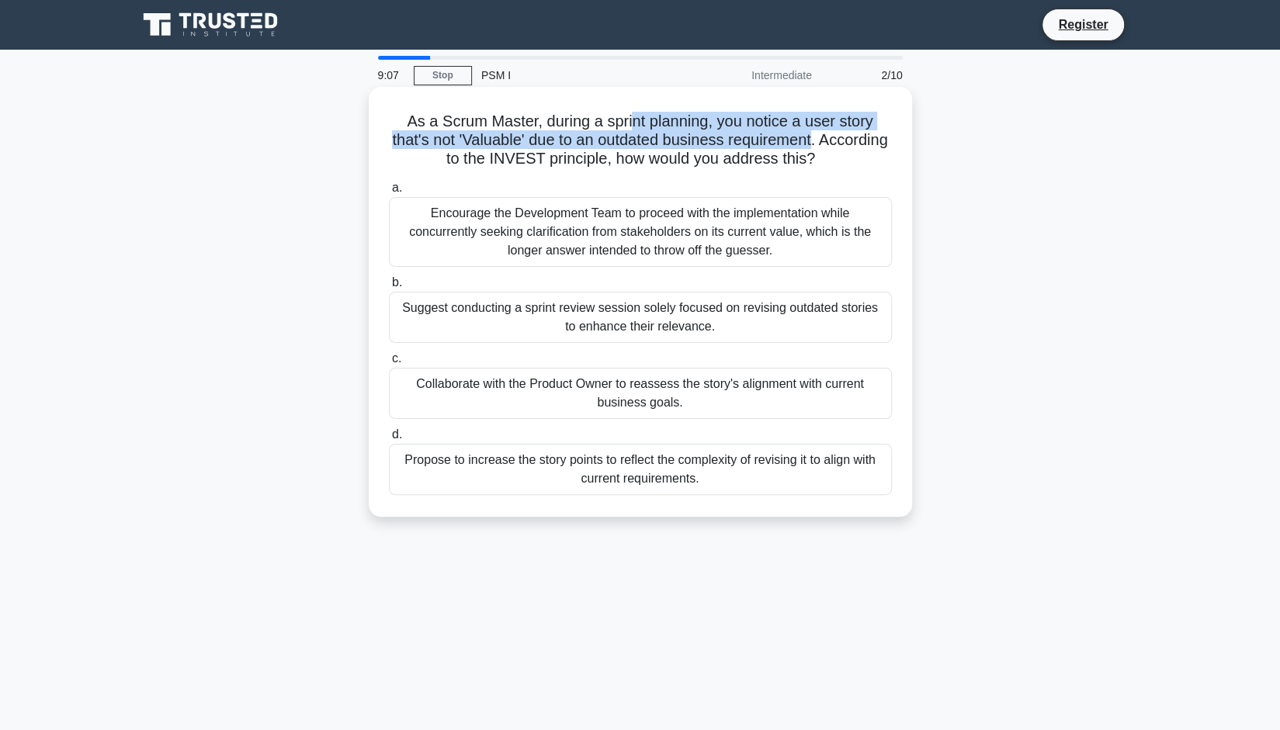 This screenshot has height=730, width=1280. Describe the element at coordinates (640, 317) in the screenshot. I see `div: Suggest conducting a sprint review session solely focused on revising outdated stories to enhance...` at that location.